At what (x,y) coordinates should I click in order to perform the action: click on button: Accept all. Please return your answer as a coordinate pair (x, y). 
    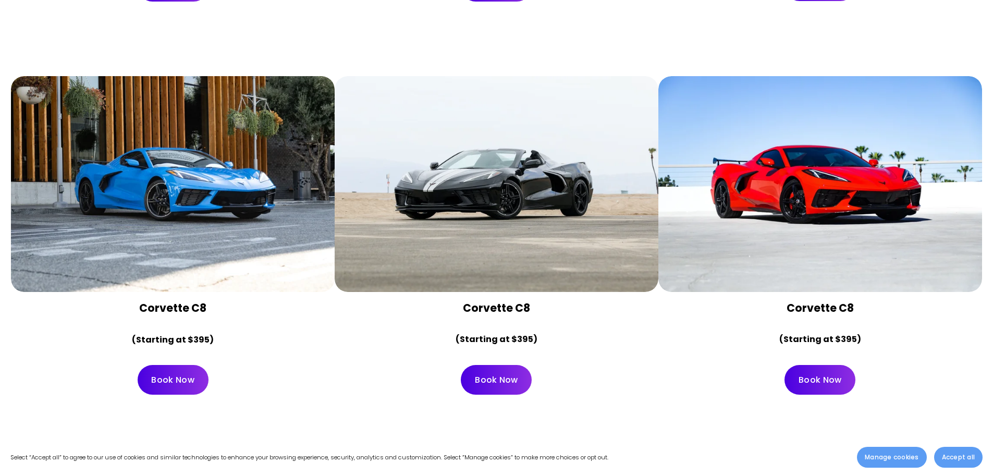
    Looking at the image, I should click on (958, 457).